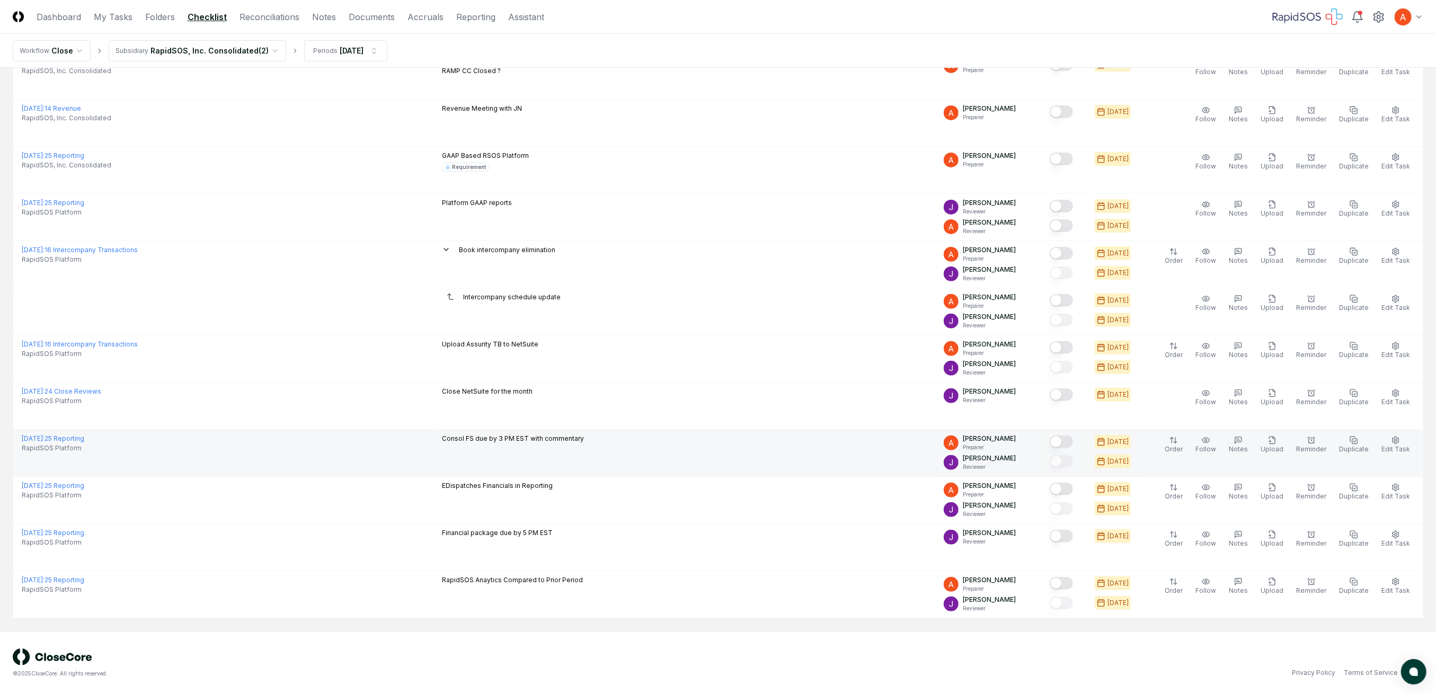  I want to click on p: EDispatches Financials in Reporting, so click(497, 486).